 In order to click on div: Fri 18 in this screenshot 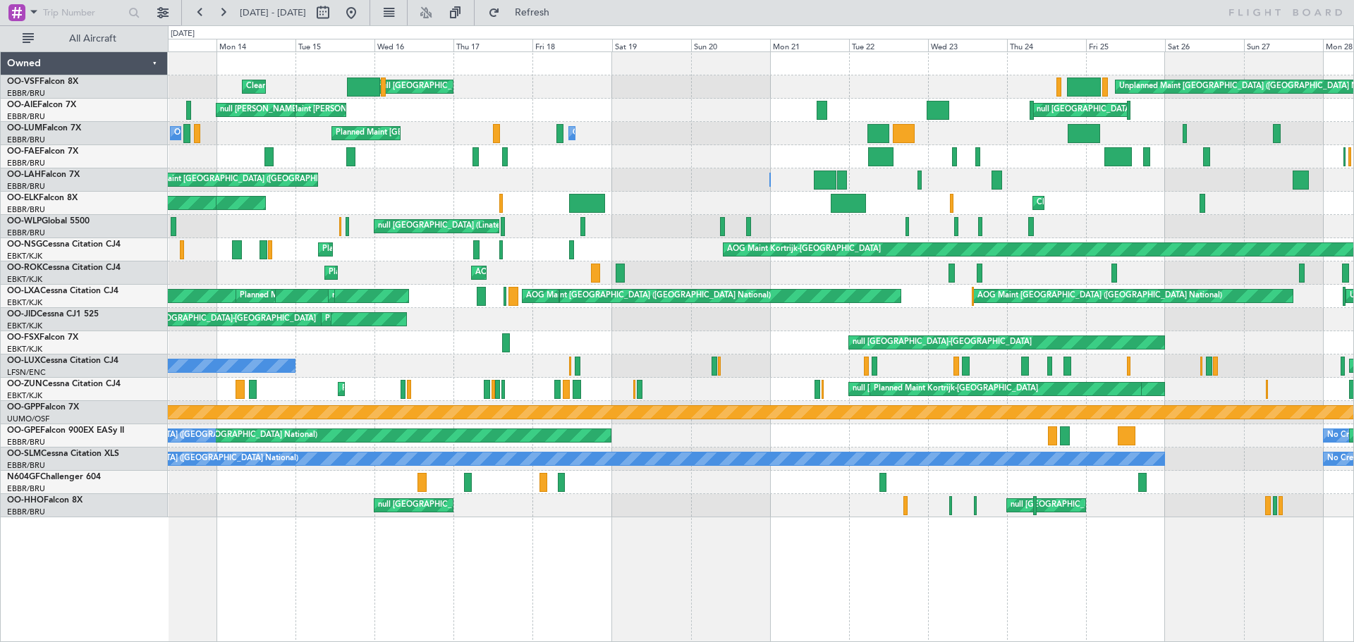, I will do `click(572, 45)`.